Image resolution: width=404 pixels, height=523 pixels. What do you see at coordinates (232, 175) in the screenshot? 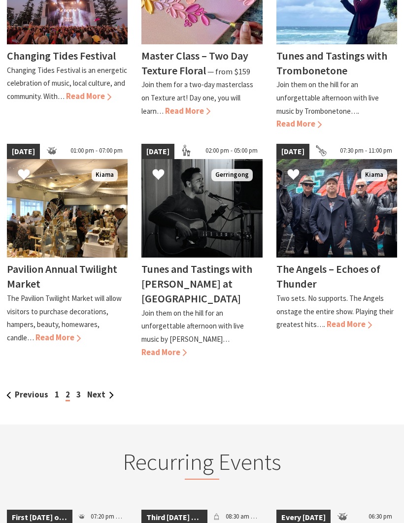
I see `span: Gerringong` at bounding box center [232, 175].